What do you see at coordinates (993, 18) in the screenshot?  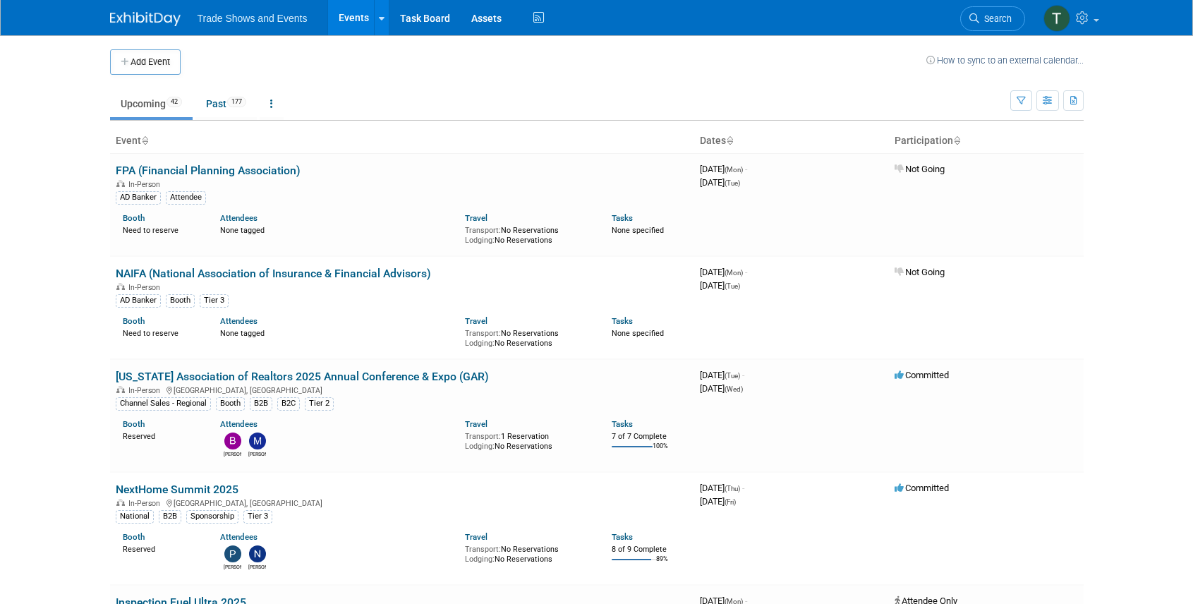 I see `a: Search` at bounding box center [993, 18].